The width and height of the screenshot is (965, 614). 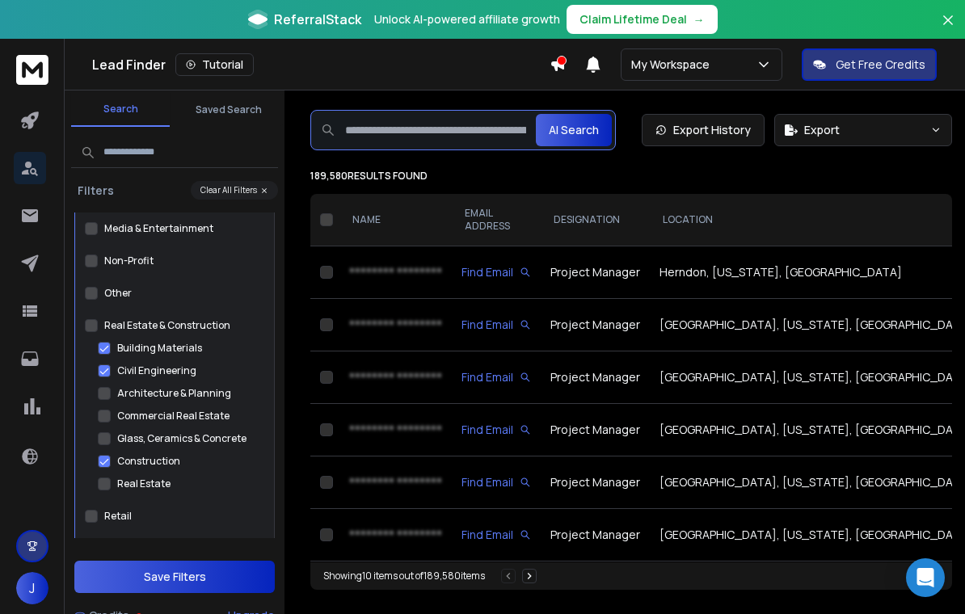 I want to click on button: Close banner, so click(x=948, y=29).